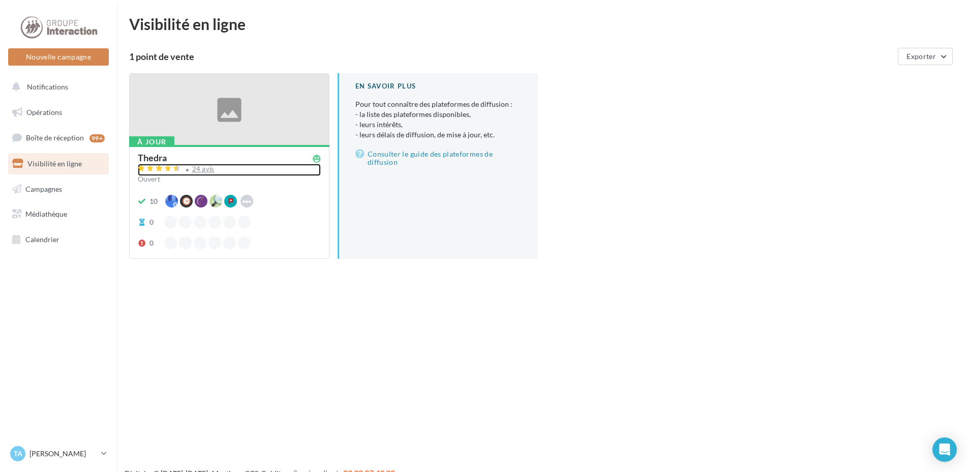 This screenshot has width=967, height=472. What do you see at coordinates (925, 56) in the screenshot?
I see `button: Exporter` at bounding box center [925, 56].